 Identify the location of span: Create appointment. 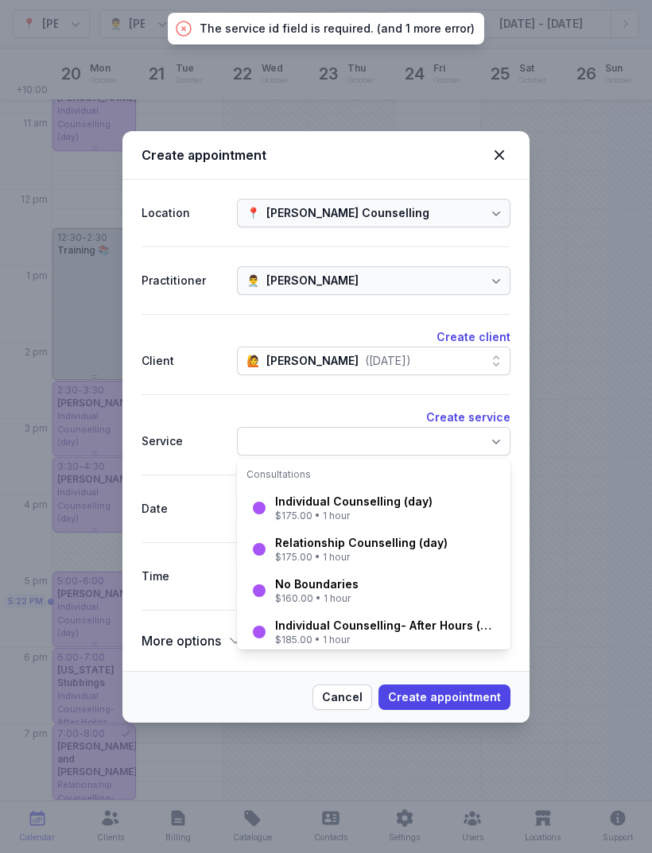
(445, 697).